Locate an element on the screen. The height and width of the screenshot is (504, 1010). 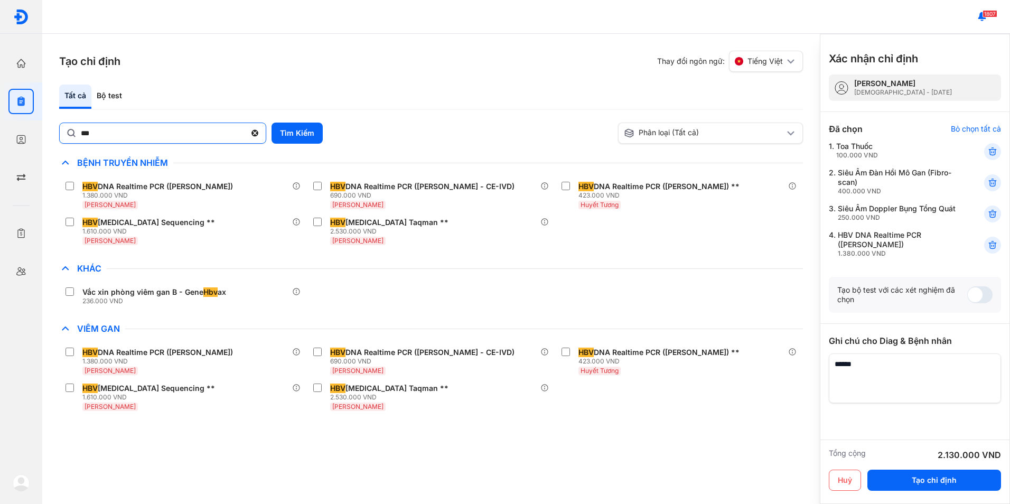
div: Bộ test is located at coordinates (109, 97).